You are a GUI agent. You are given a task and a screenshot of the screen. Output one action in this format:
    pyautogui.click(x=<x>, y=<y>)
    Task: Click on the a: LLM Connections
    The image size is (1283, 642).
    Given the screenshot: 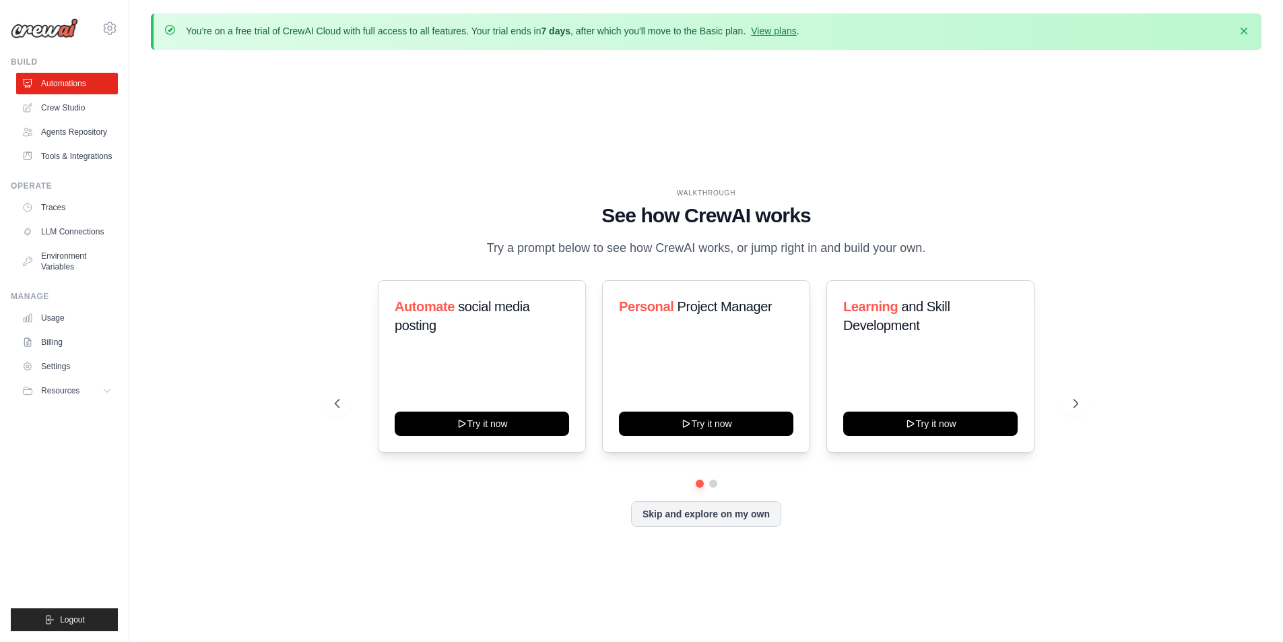 What is the action you would take?
    pyautogui.click(x=67, y=232)
    